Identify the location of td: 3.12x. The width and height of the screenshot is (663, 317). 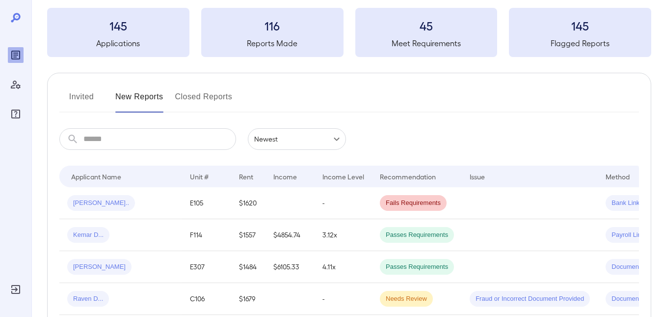
(343, 235).